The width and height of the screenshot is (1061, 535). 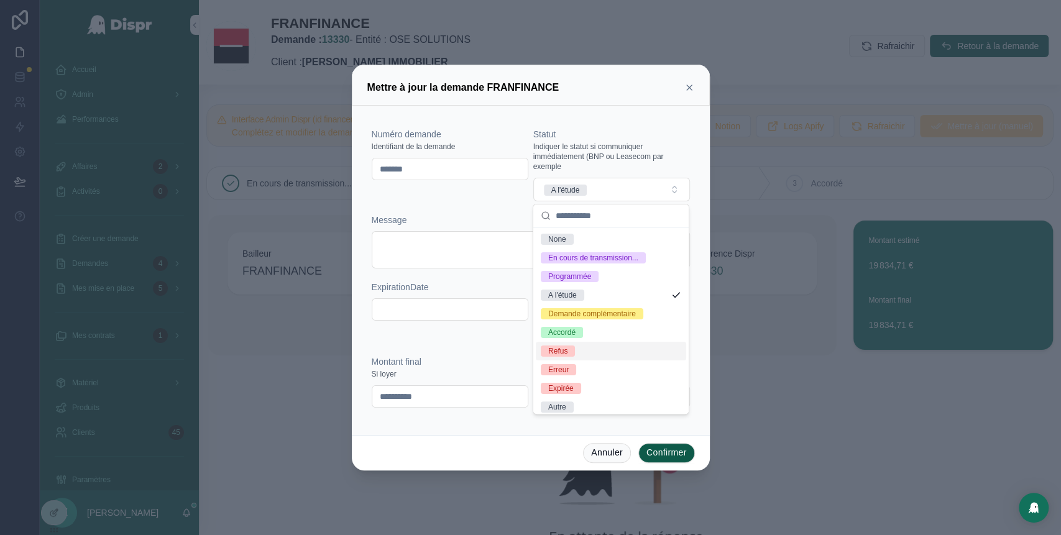 I want to click on span: Message, so click(x=389, y=220).